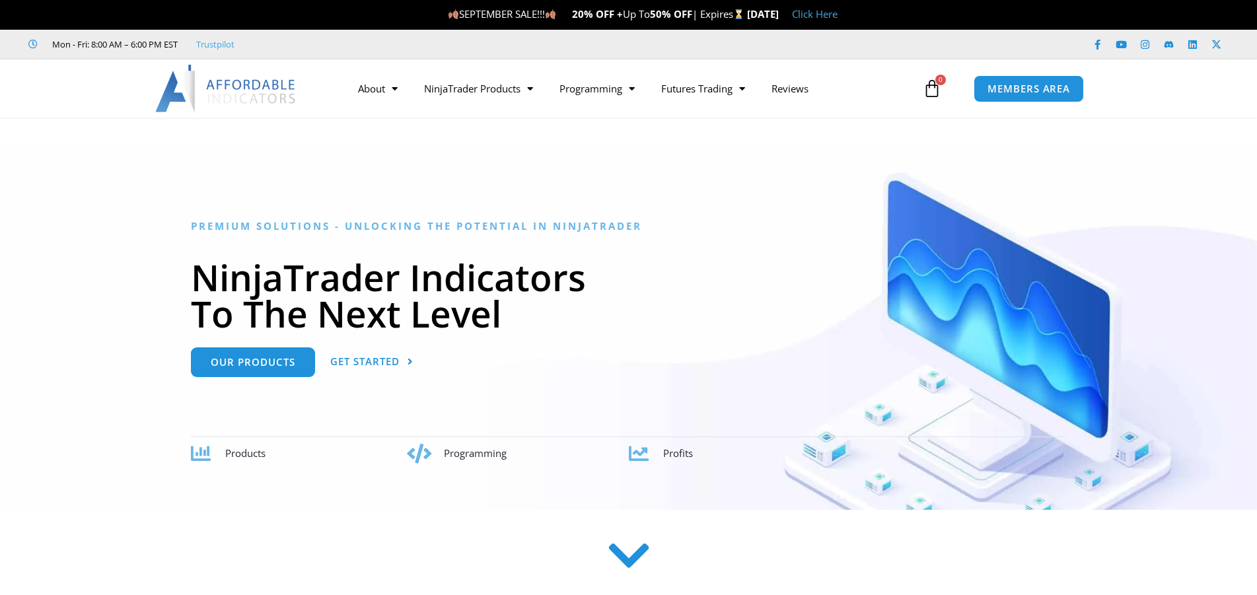 This screenshot has width=1257, height=595. I want to click on span: Mon - Fri: 8:00 AM – 6:00 PM EST, so click(113, 44).